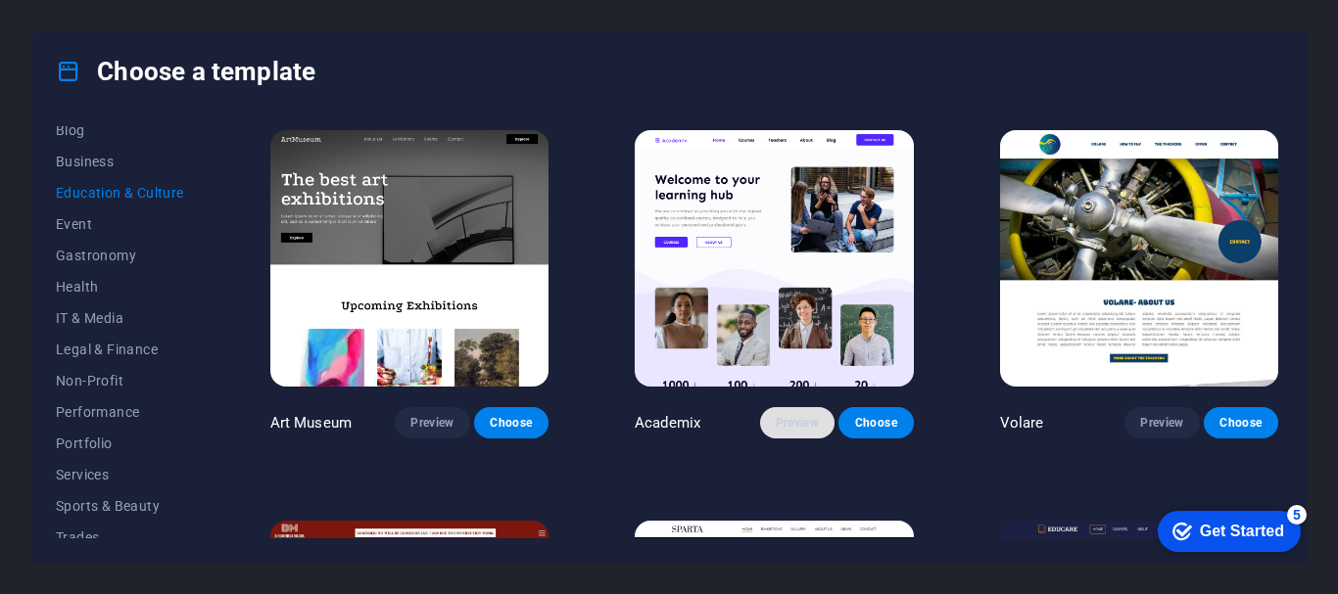 The image size is (1338, 594). What do you see at coordinates (119, 256) in the screenshot?
I see `span: Gastronomy` at bounding box center [119, 256].